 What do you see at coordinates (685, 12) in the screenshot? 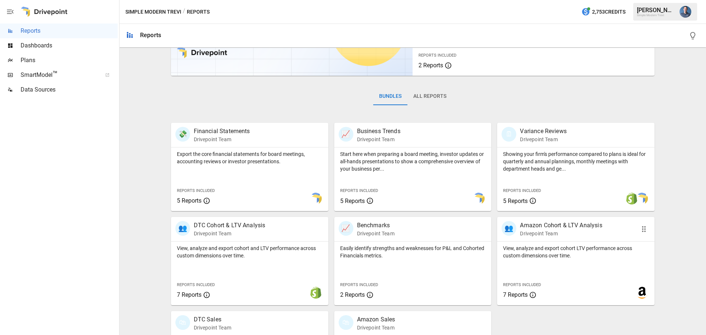
I see `div: Mike Beckham` at bounding box center [685, 12].